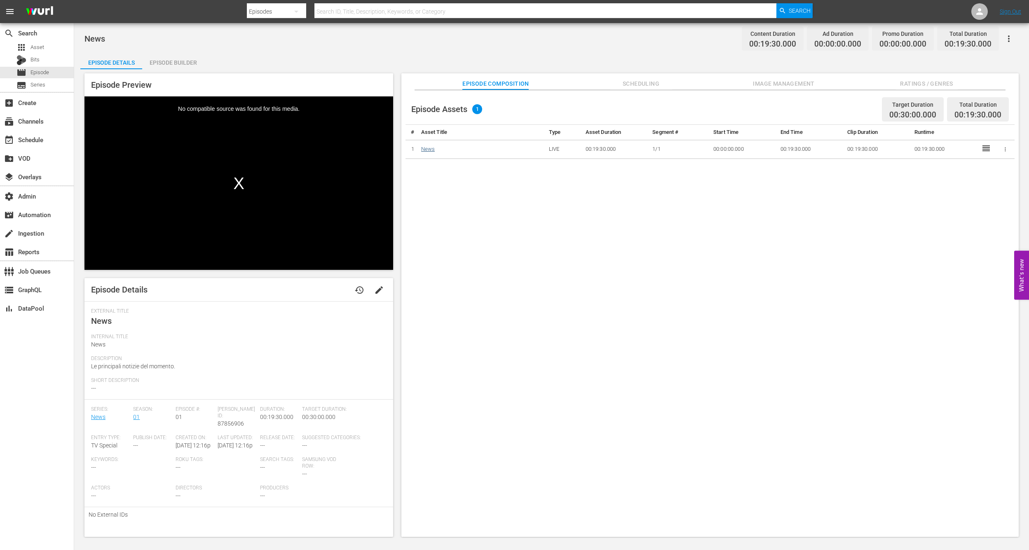 Image resolution: width=1029 pixels, height=550 pixels. Describe the element at coordinates (119, 290) in the screenshot. I see `span: Episode Details` at that location.